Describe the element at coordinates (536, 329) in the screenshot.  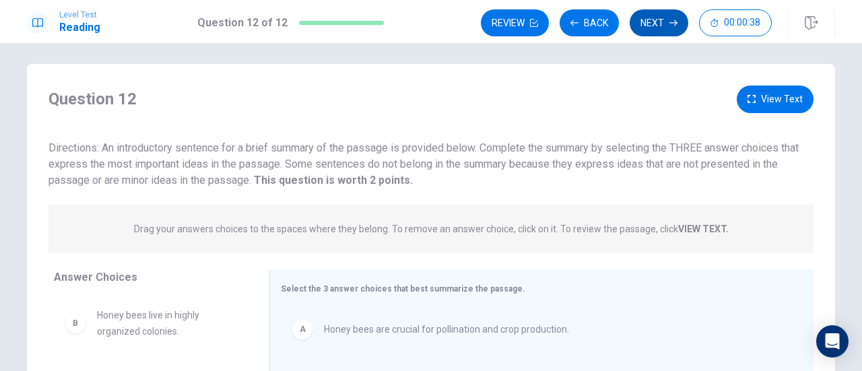
I see `div: AHoney bees are crucial for pollination and crop production.` at that location.